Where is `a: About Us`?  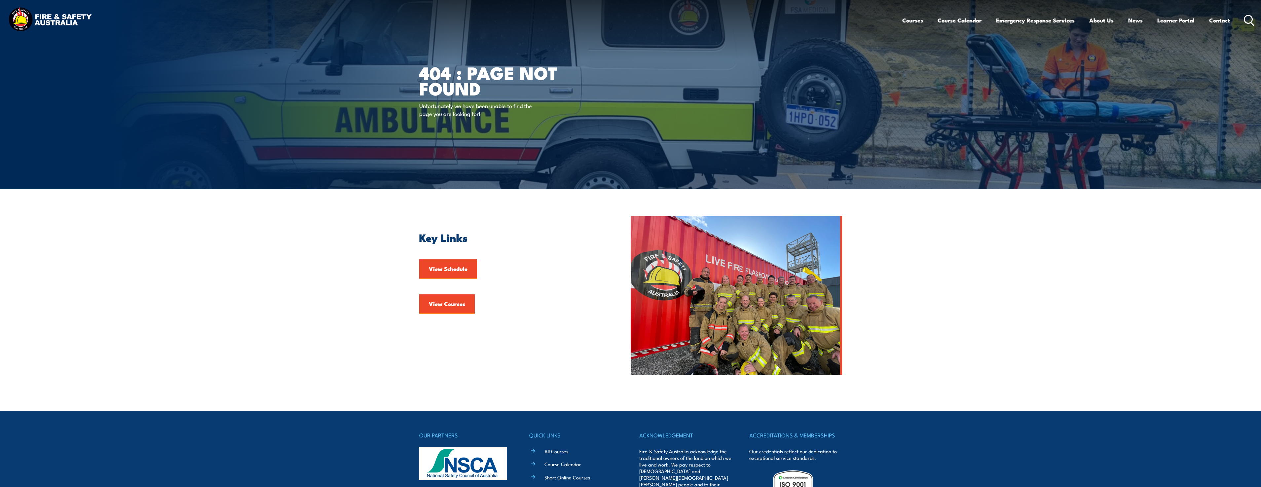
a: About Us is located at coordinates (1101, 20).